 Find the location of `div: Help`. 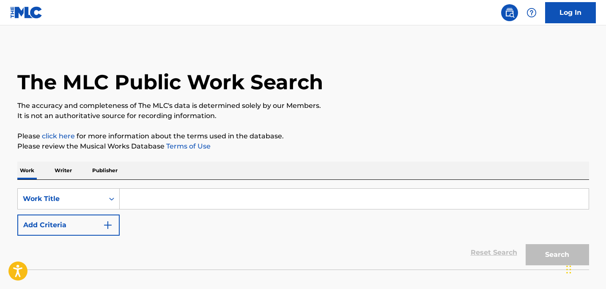

div: Help is located at coordinates (531, 13).